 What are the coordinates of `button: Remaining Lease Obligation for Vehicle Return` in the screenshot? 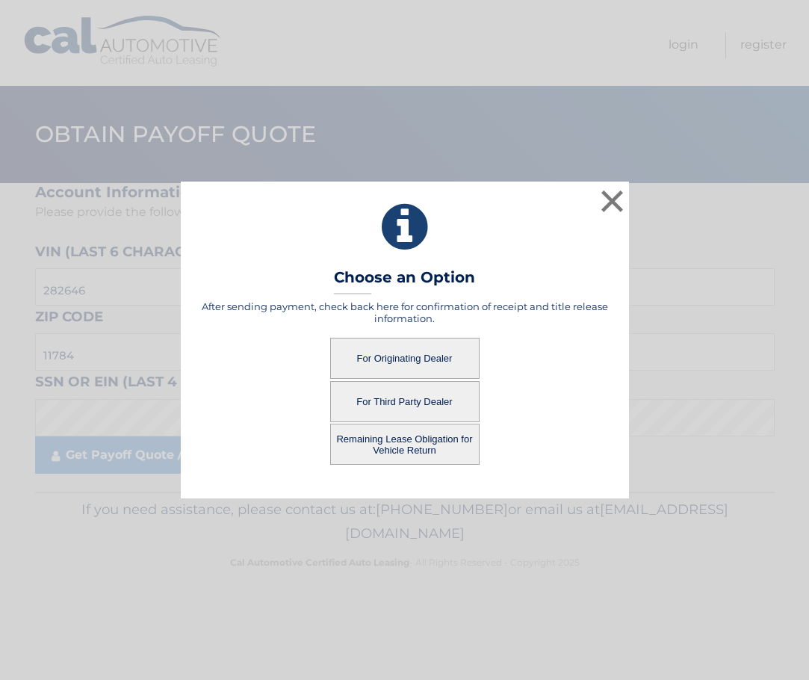 It's located at (405, 444).